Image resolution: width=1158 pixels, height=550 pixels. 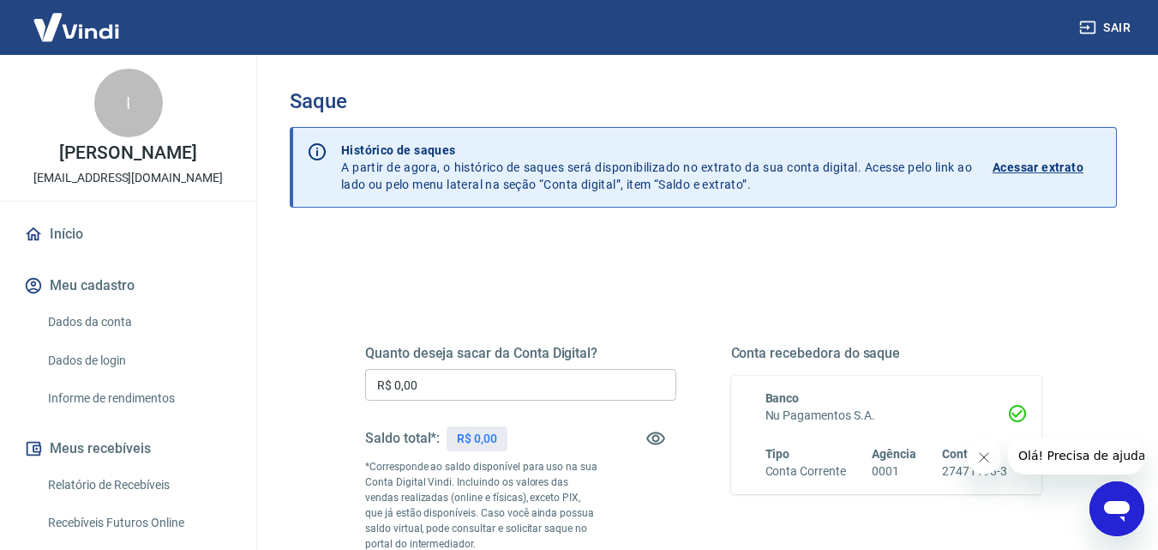 I want to click on a: Início, so click(x=128, y=234).